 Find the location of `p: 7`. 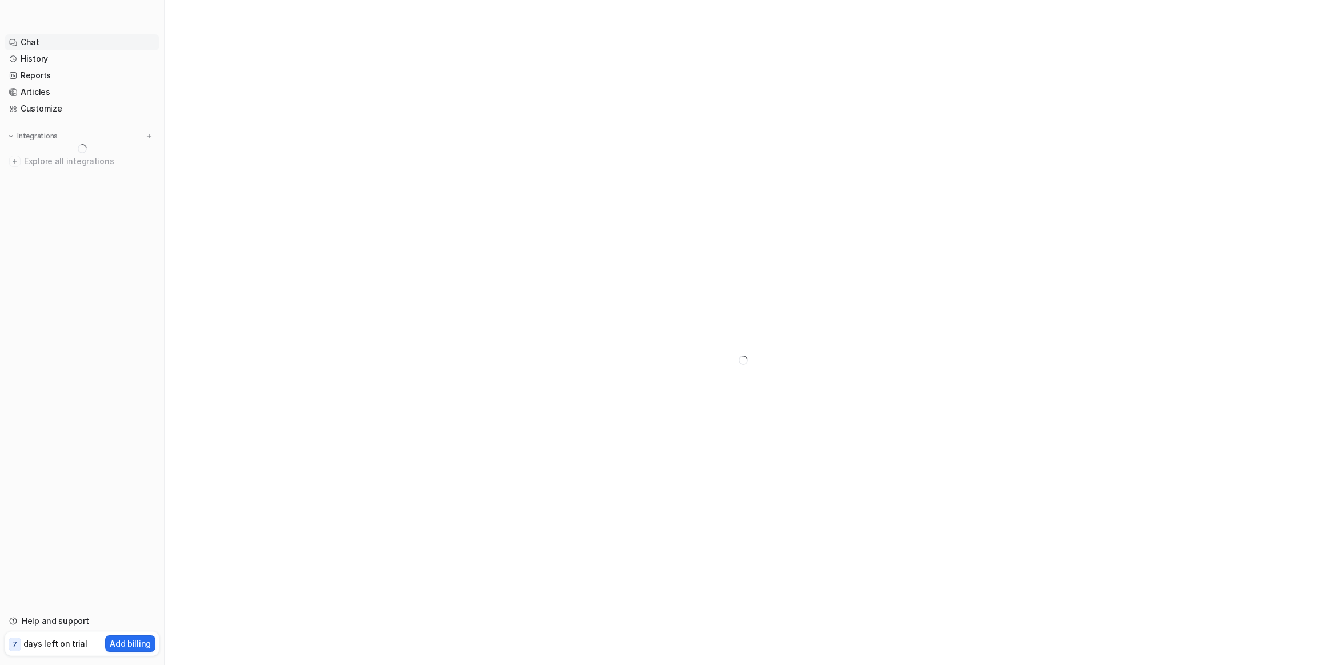

p: 7 is located at coordinates (15, 644).